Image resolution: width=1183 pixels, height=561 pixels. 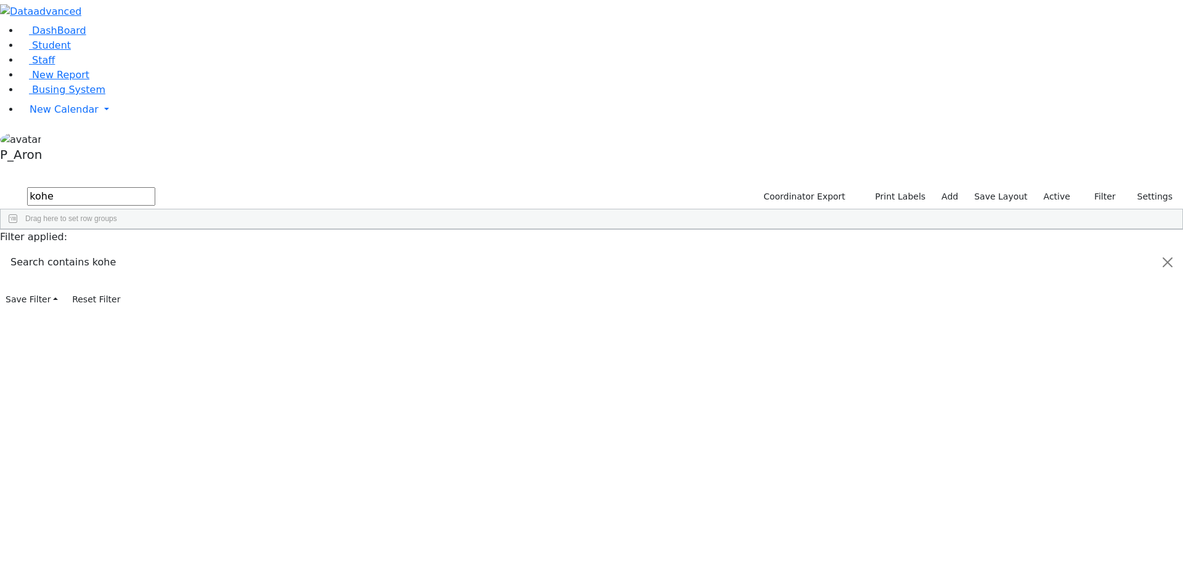 I want to click on span: New Report, so click(x=60, y=75).